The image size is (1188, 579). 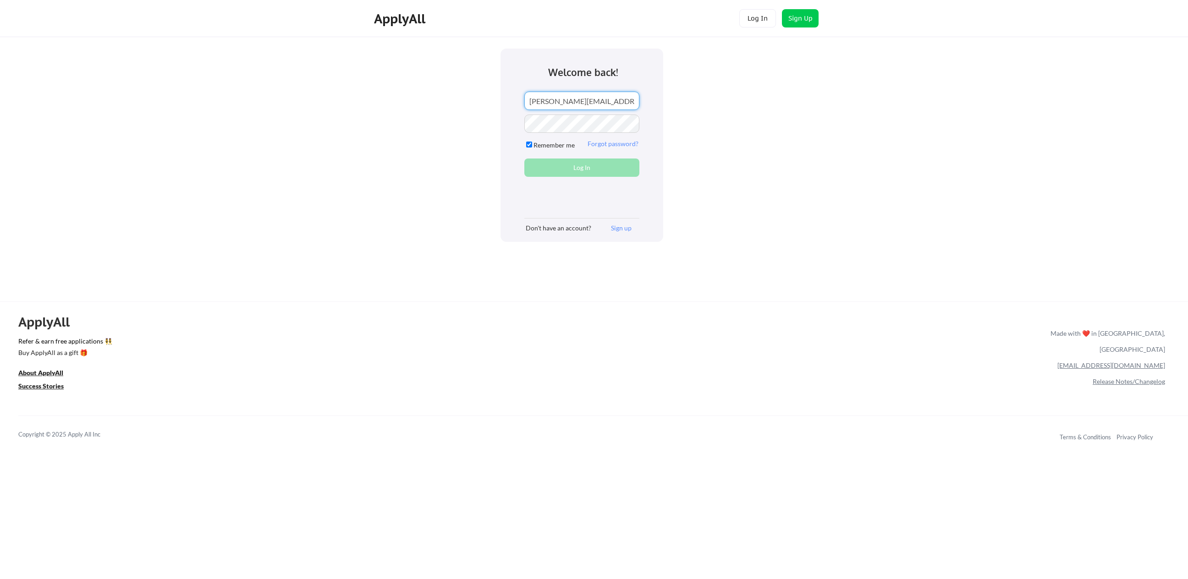 What do you see at coordinates (621, 228) in the screenshot?
I see `button: Sign up` at bounding box center [621, 228].